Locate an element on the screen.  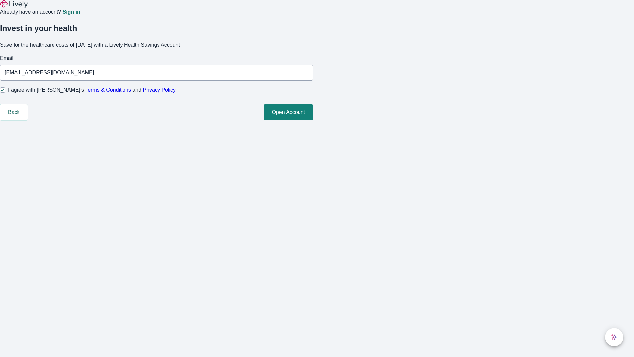
button: Open Account is located at coordinates (288, 112).